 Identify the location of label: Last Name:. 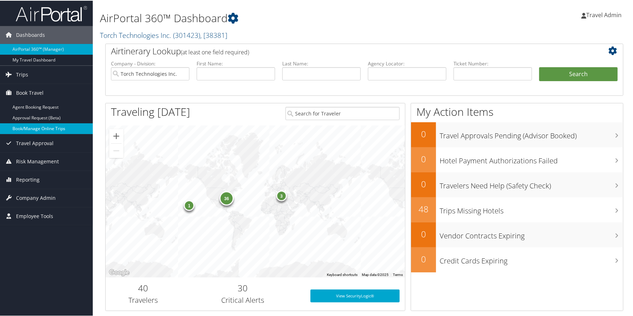
(322, 63).